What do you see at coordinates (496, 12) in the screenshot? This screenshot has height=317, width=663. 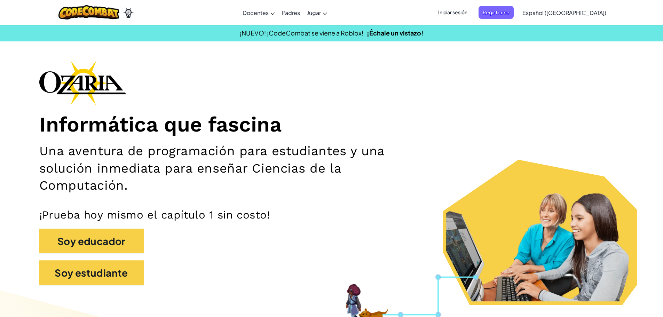 I see `button: Registrarse` at bounding box center [496, 12].